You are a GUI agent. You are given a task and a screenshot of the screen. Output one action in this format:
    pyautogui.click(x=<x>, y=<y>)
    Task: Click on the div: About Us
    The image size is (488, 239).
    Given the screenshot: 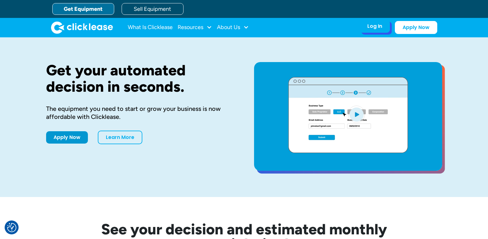 What is the action you would take?
    pyautogui.click(x=232, y=28)
    